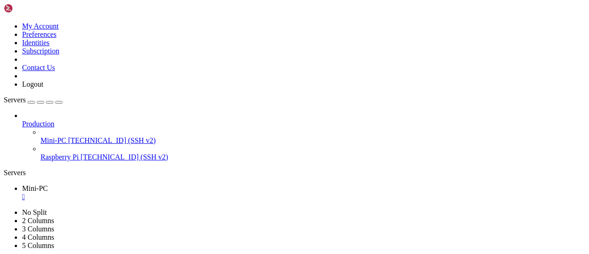  What do you see at coordinates (295, 173) in the screenshot?
I see `div: Servers` at bounding box center [295, 173].